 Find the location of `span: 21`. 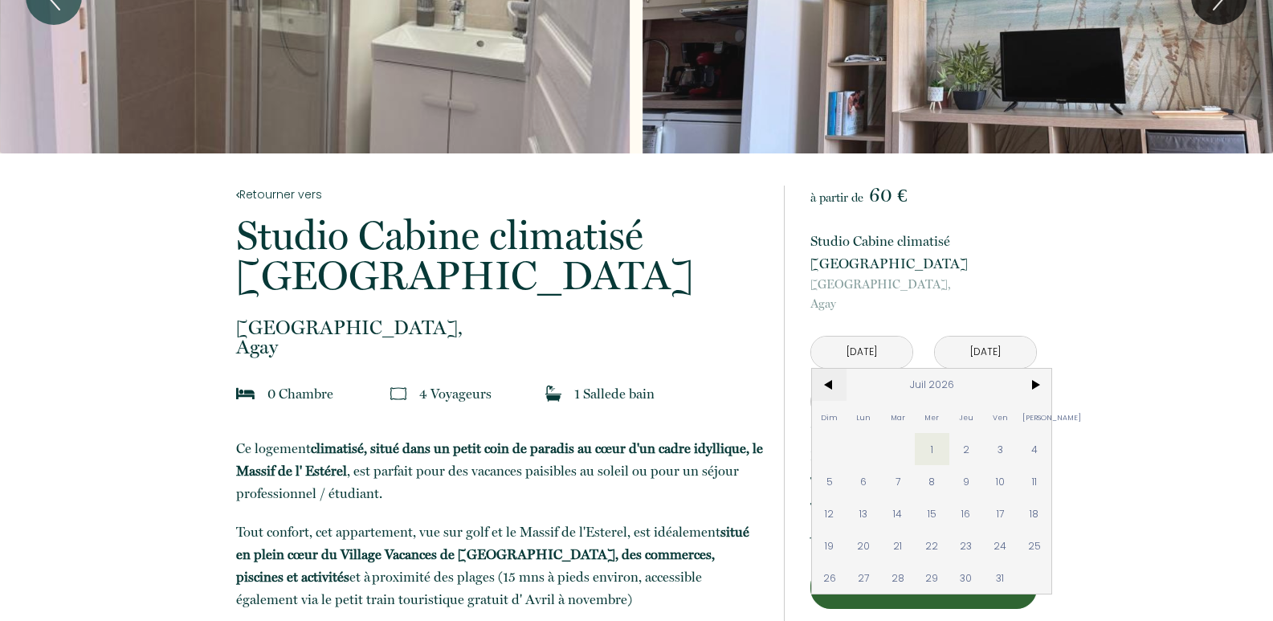

span: 21 is located at coordinates (897, 545).